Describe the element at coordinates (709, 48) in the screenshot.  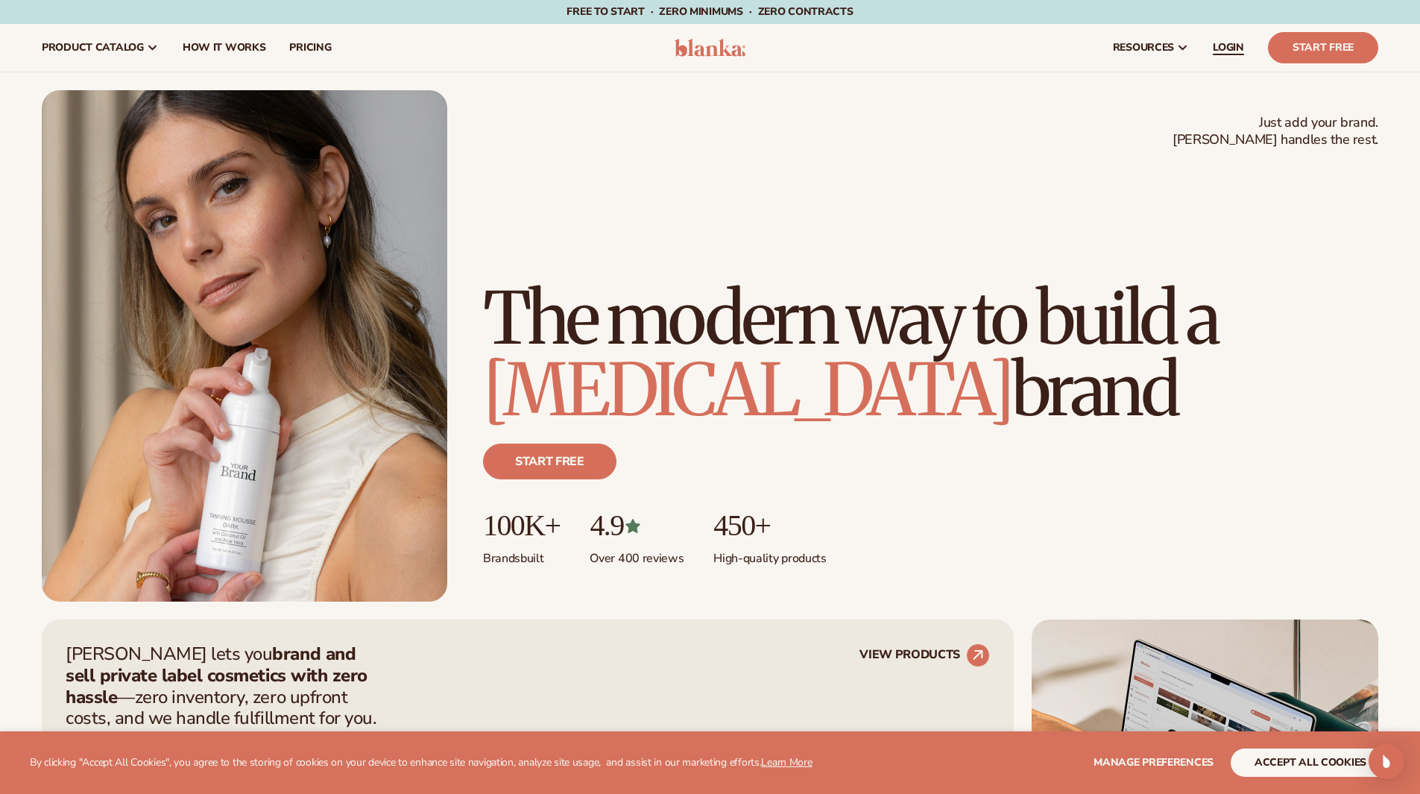
I see `img: logo` at that location.